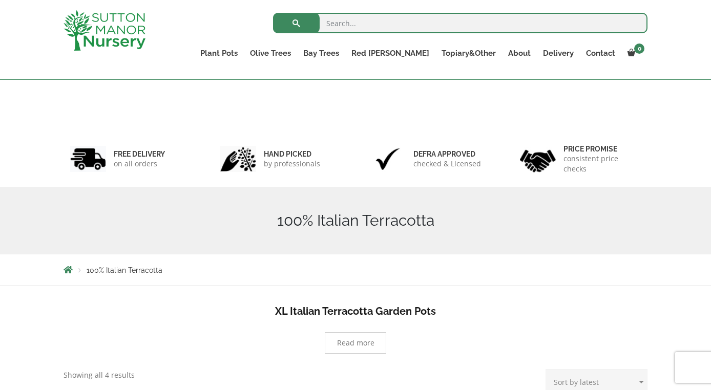  I want to click on h6: hand picked, so click(292, 154).